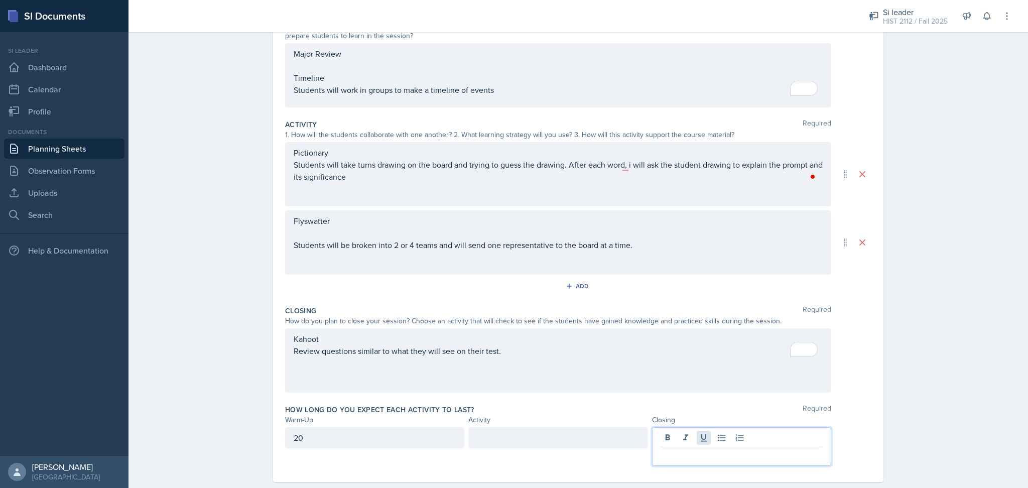 This screenshot has width=1028, height=488. I want to click on p: Kahoot, so click(558, 339).